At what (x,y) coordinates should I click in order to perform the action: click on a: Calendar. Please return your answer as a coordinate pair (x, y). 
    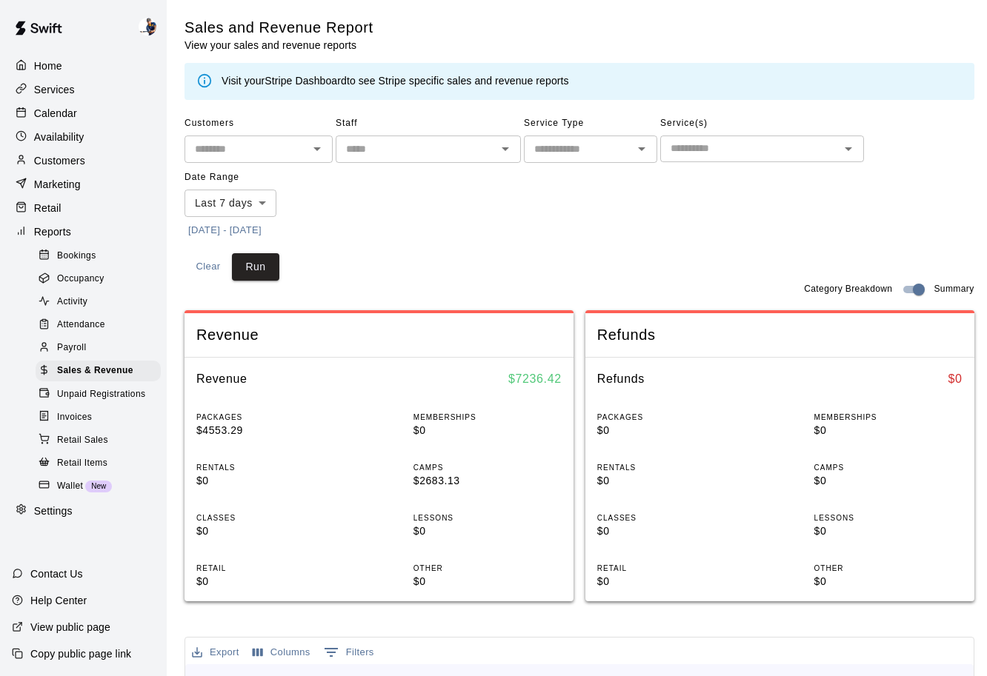
    Looking at the image, I should click on (83, 113).